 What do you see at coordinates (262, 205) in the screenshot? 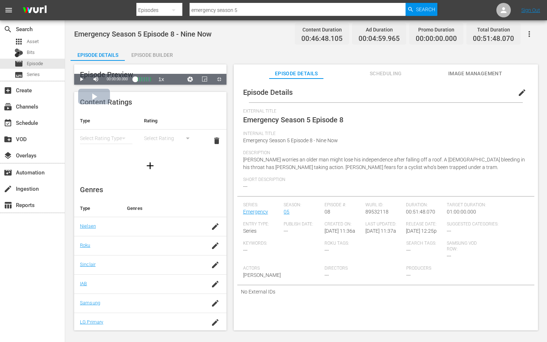
I see `span: Series:` at bounding box center [262, 205].